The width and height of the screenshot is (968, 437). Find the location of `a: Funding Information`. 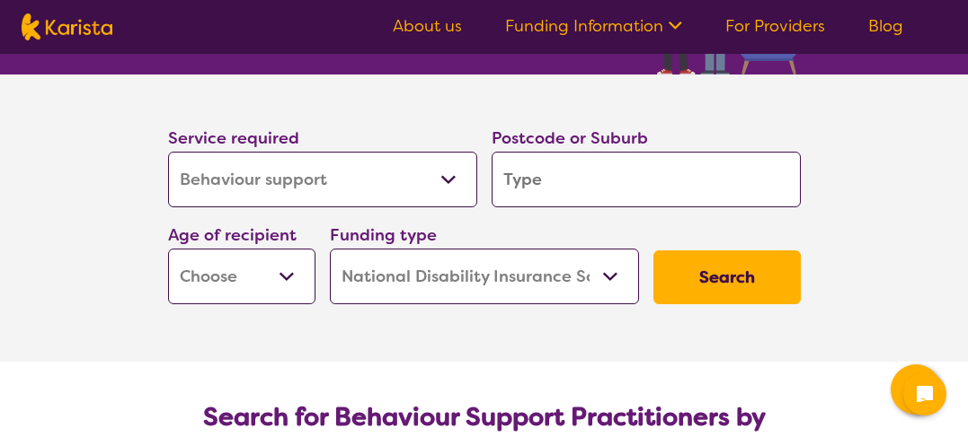

a: Funding Information is located at coordinates (593, 26).